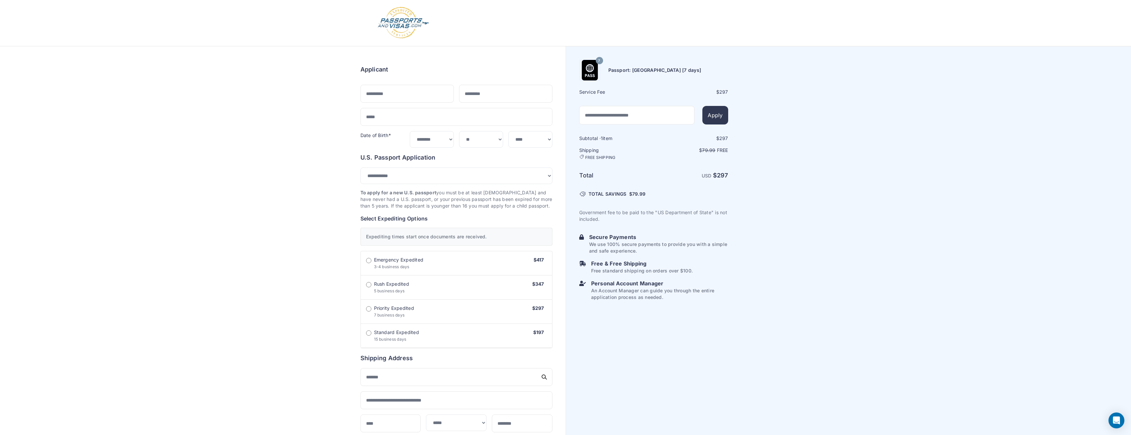  What do you see at coordinates (376, 135) in the screenshot?
I see `label: Date of Birth*` at bounding box center [376, 135].